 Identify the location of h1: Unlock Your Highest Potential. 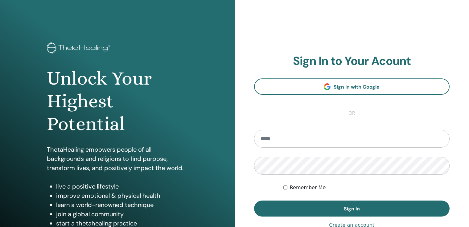
(117, 101).